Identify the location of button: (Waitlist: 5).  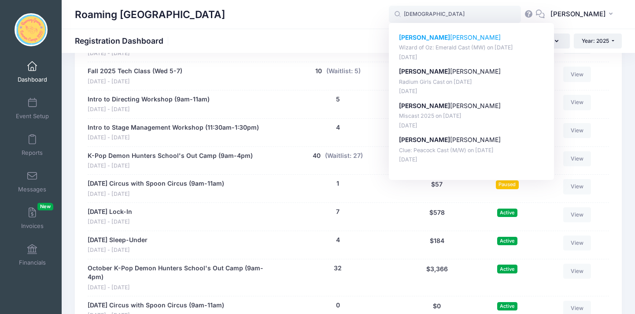
(344, 71).